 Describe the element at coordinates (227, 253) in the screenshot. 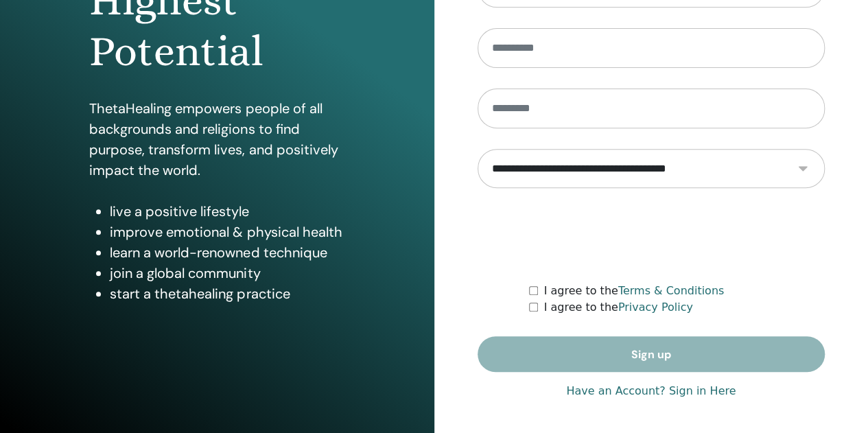

I see `li: learn a world-renowned technique` at that location.